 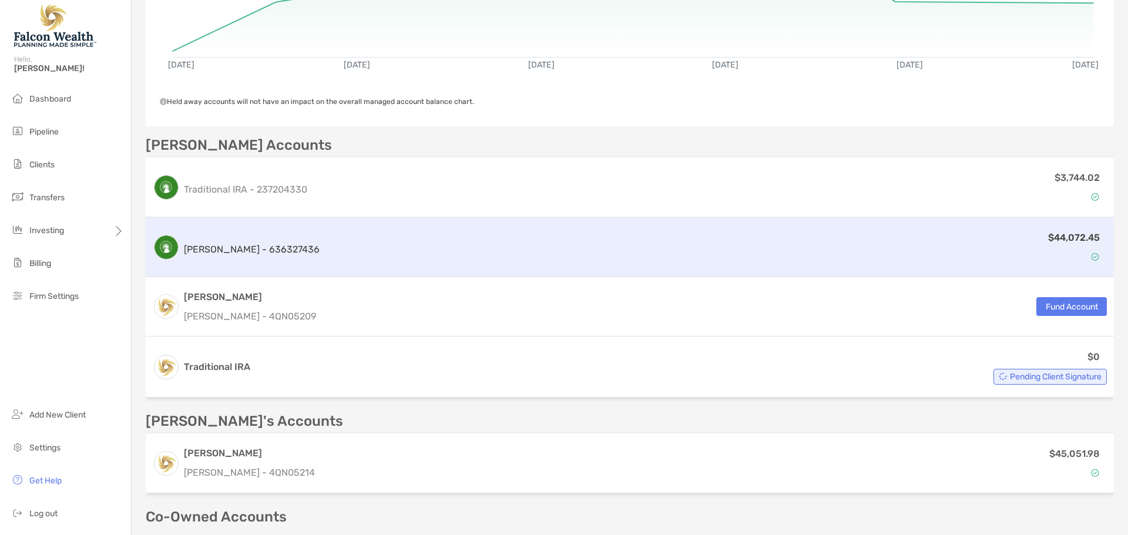 What do you see at coordinates (45, 481) in the screenshot?
I see `span: Get Help` at bounding box center [45, 481].